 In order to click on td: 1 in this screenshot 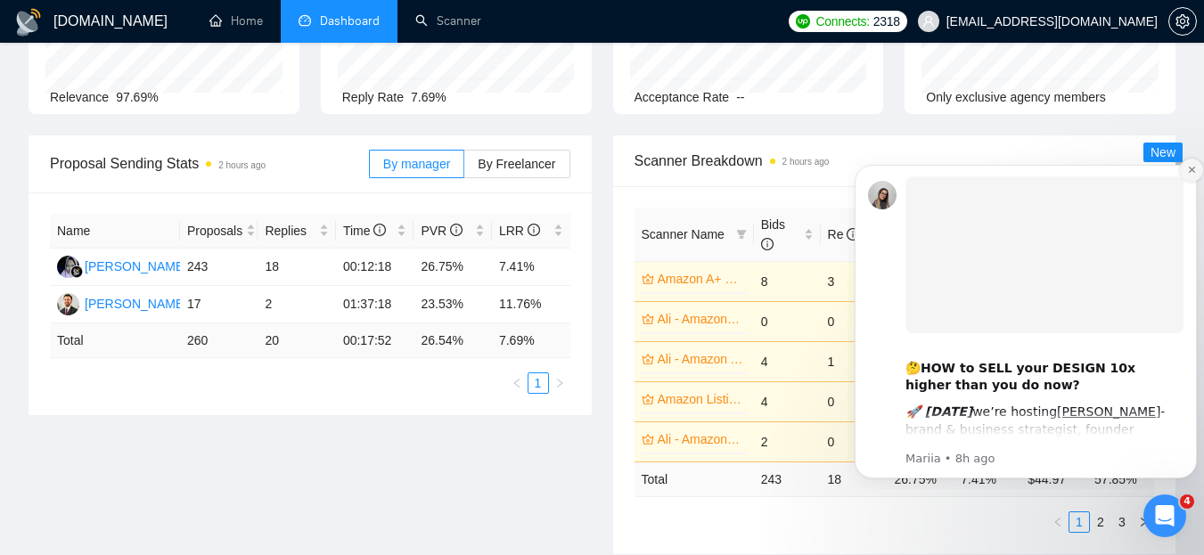, I will do `click(853, 361)`.